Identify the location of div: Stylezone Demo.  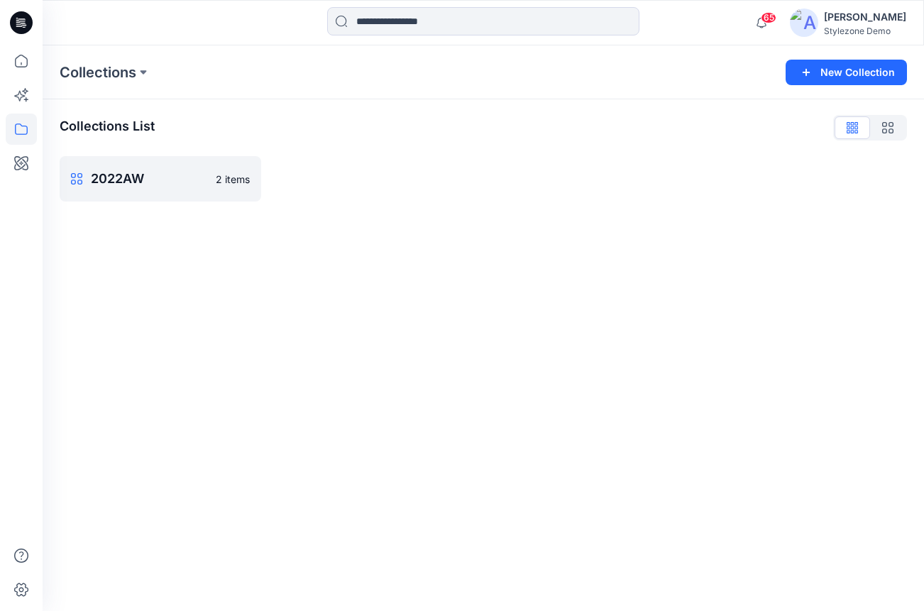
(865, 31).